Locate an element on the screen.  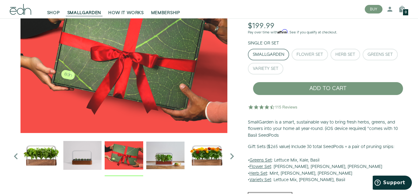
div: 5 / 6 is located at coordinates (206, 156).